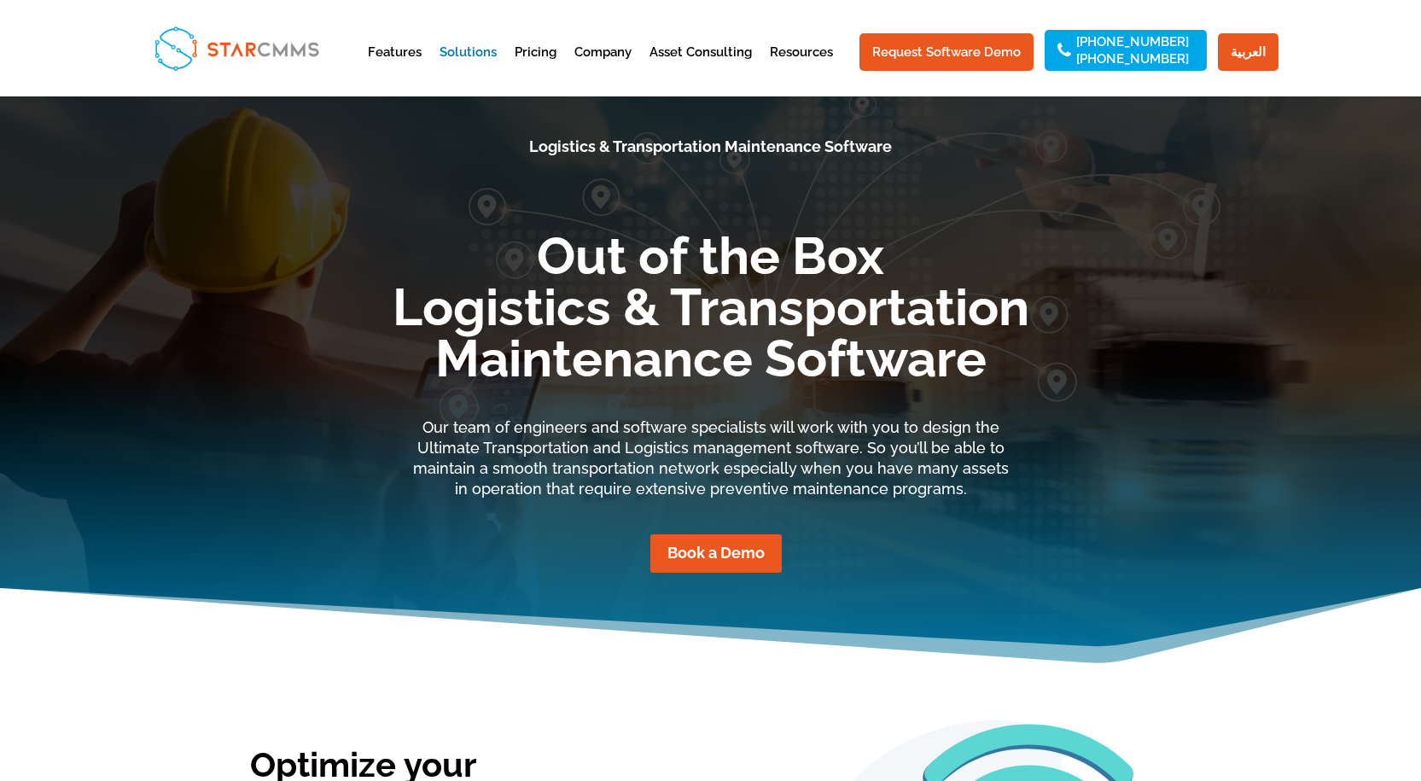 Image resolution: width=1421 pixels, height=781 pixels. I want to click on a: Request Software Demo, so click(946, 52).